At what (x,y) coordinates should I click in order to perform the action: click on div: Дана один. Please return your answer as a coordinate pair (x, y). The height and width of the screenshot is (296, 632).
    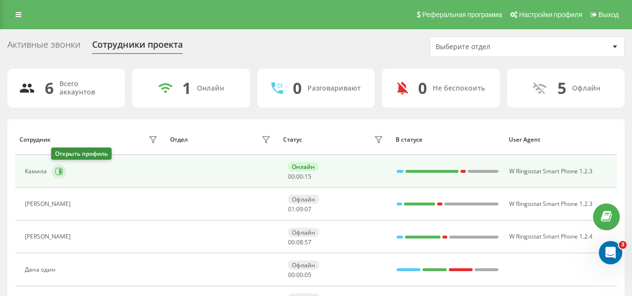
    Looking at the image, I should click on (41, 270).